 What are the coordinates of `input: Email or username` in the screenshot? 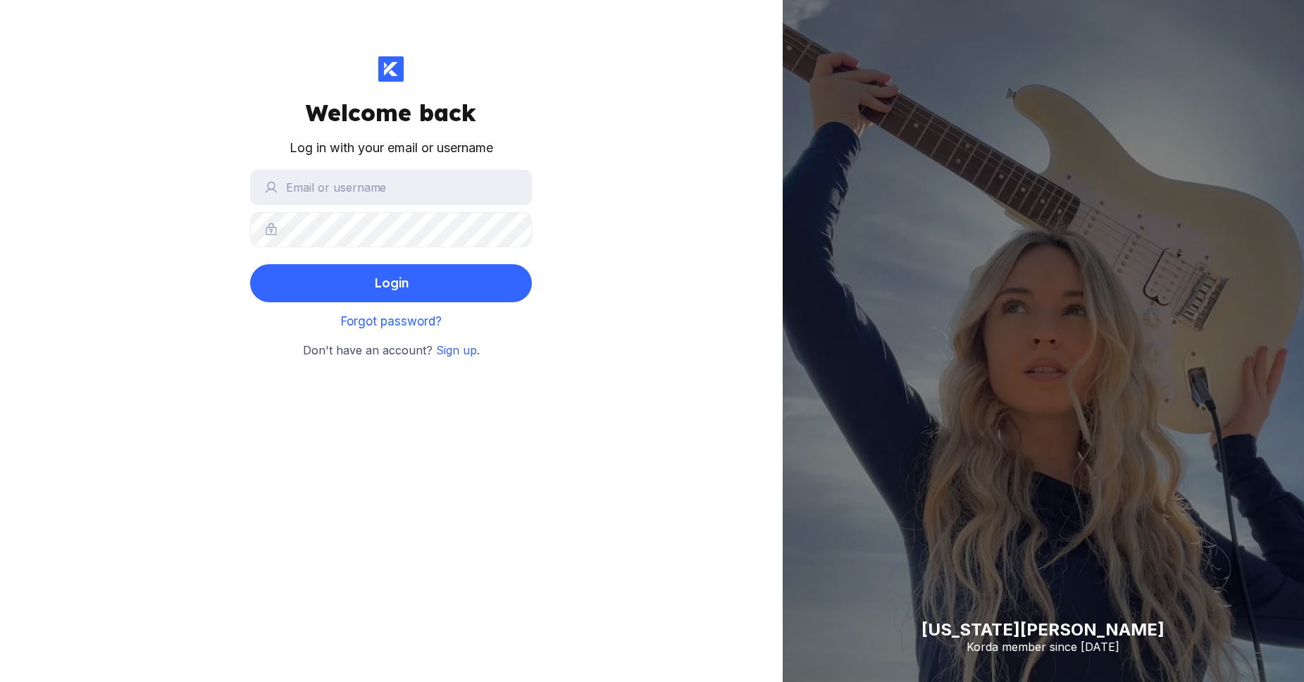 It's located at (391, 187).